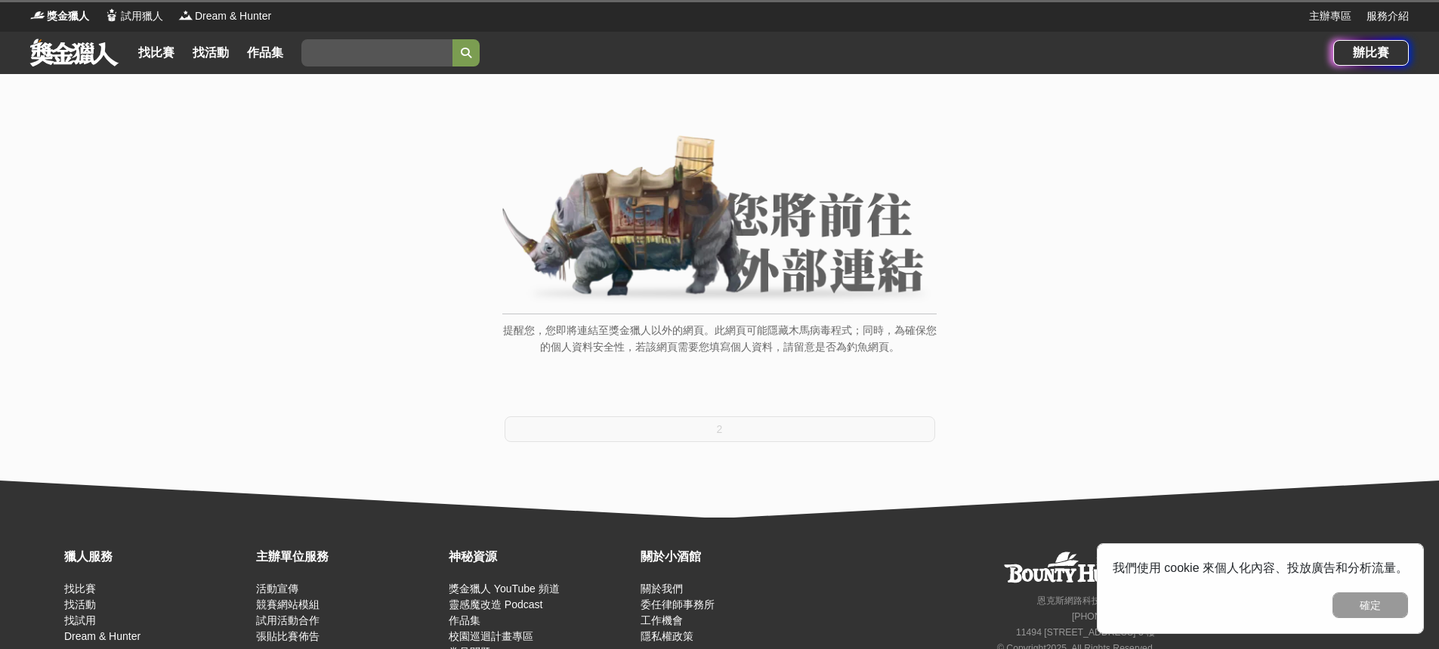 This screenshot has width=1439, height=649. What do you see at coordinates (667, 636) in the screenshot?
I see `a: 隱私權政策` at bounding box center [667, 636].